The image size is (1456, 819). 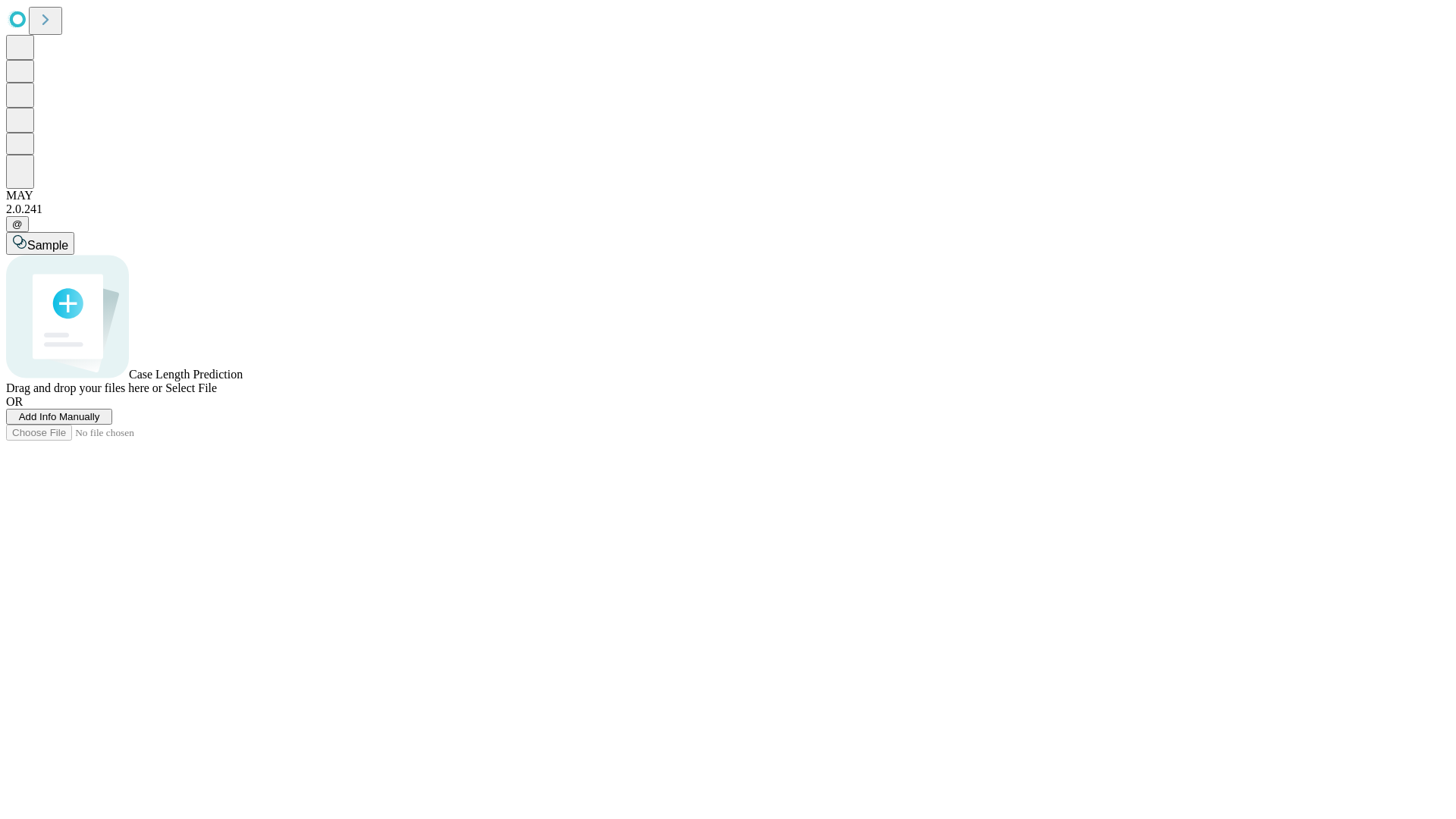 What do you see at coordinates (191, 388) in the screenshot?
I see `span: Select File` at bounding box center [191, 388].